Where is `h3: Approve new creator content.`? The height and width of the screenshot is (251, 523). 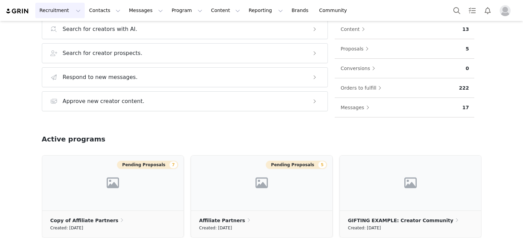 h3: Approve new creator content. is located at coordinates (103, 101).